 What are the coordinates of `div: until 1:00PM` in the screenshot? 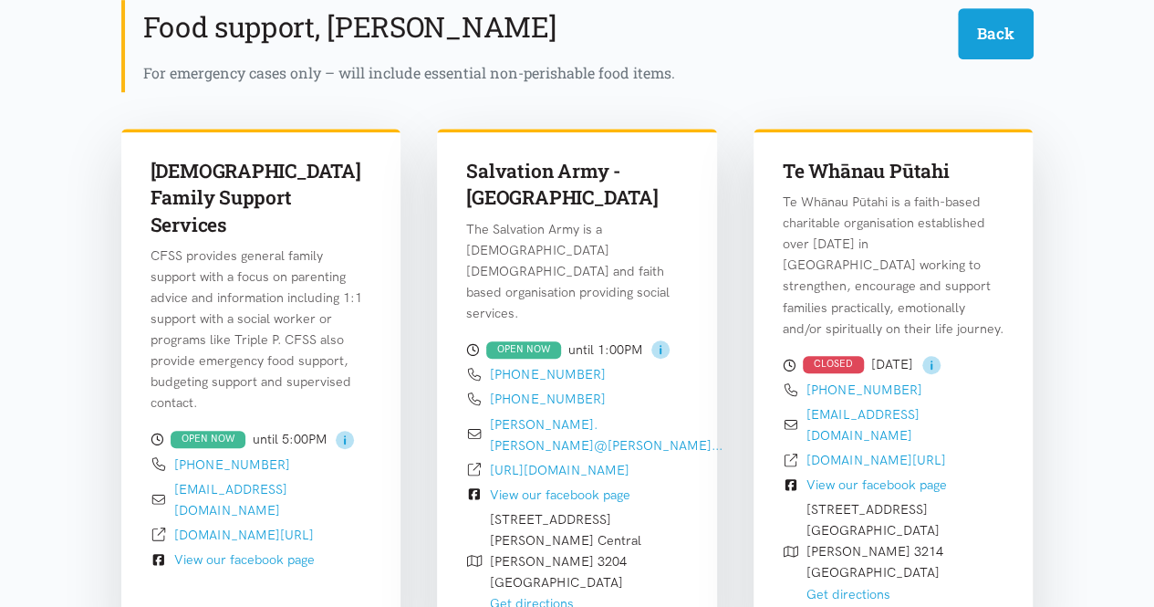 It's located at (577, 349).